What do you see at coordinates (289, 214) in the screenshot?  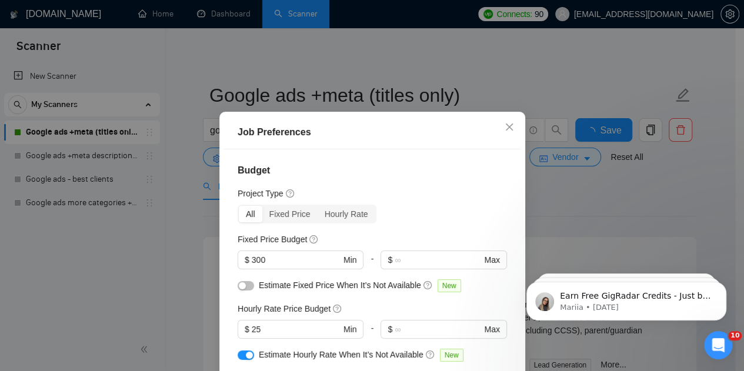 I see `div: Fixed Price` at bounding box center [289, 214].